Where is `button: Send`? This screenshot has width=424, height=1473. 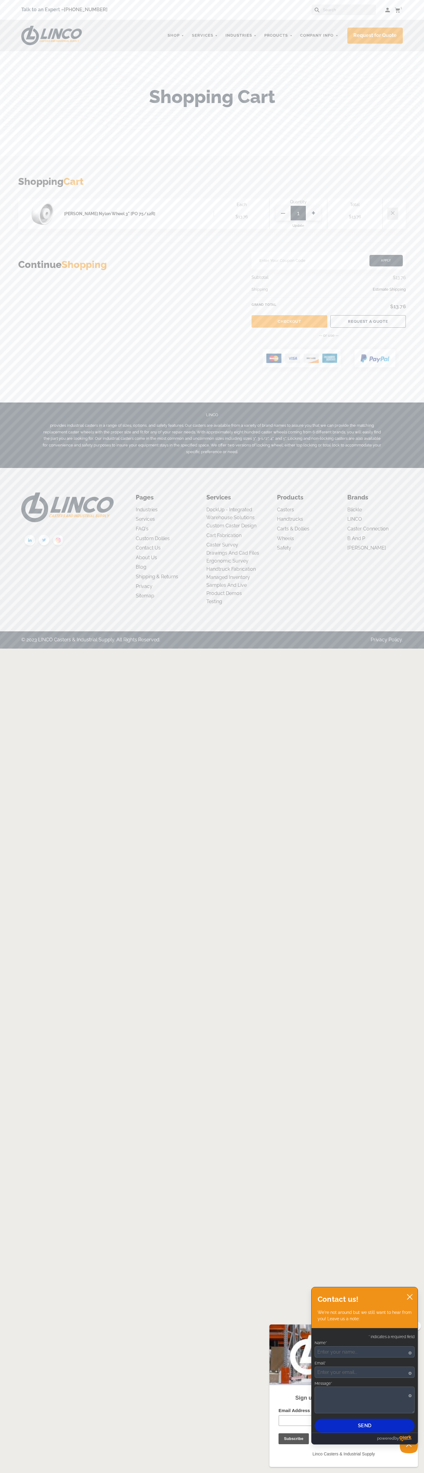 button: Send is located at coordinates (365, 1426).